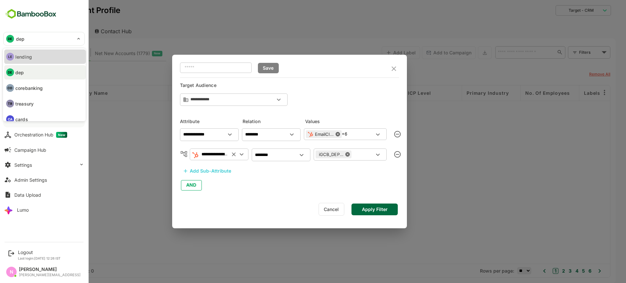 The image size is (626, 283). What do you see at coordinates (308, 209) in the screenshot?
I see `button: Cancel` at bounding box center [308, 209].